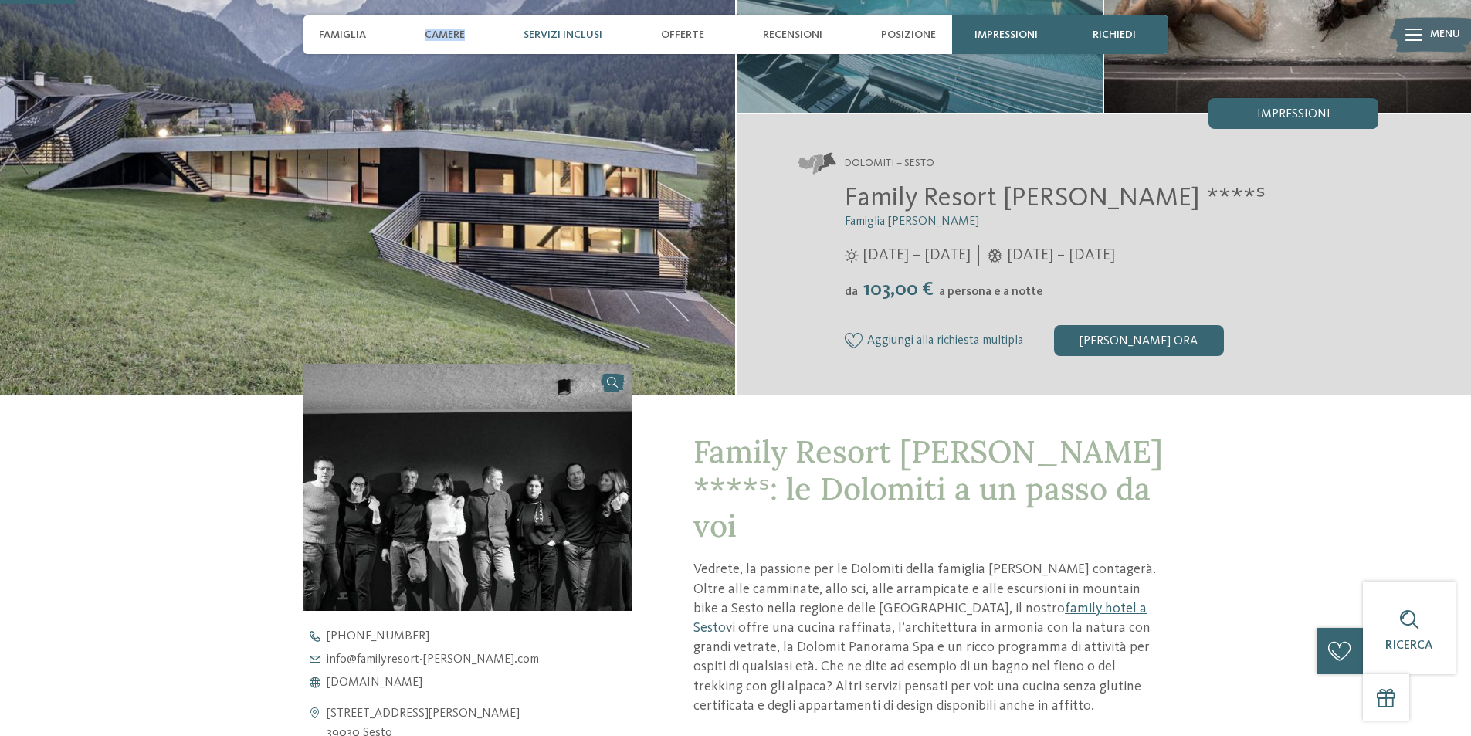 Image resolution: width=1471 pixels, height=736 pixels. I want to click on span: Ricerca, so click(1409, 645).